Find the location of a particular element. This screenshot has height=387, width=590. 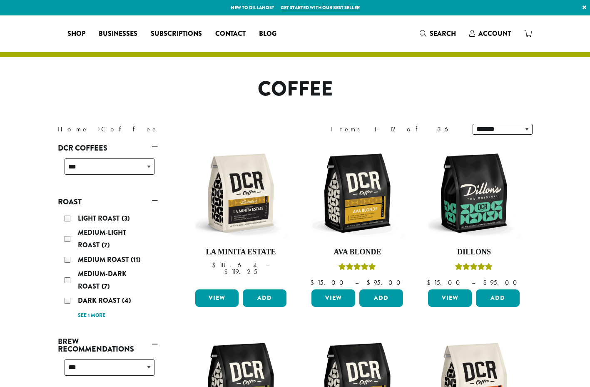

span: Medium-Dark Roast is located at coordinates (102, 280).